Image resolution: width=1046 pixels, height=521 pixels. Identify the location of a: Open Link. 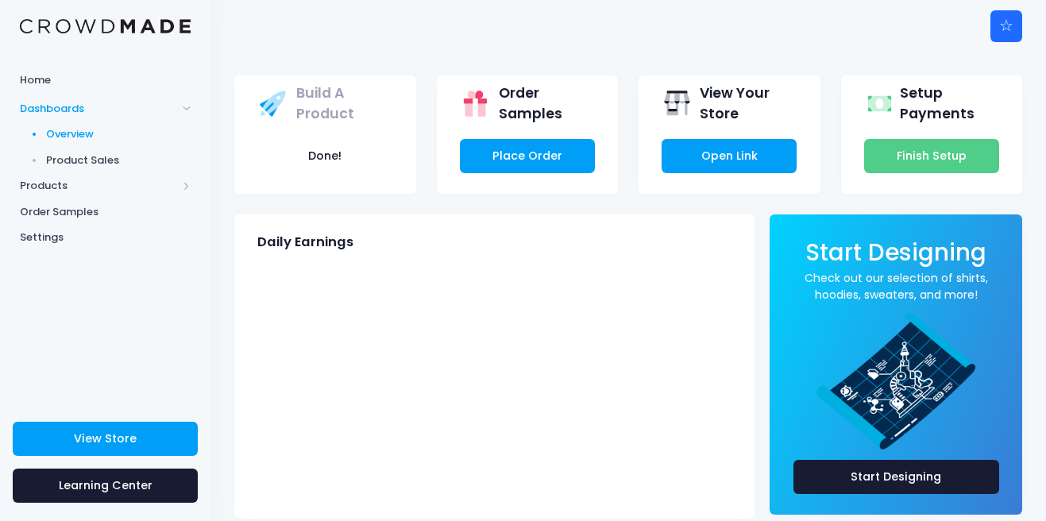
(729, 156).